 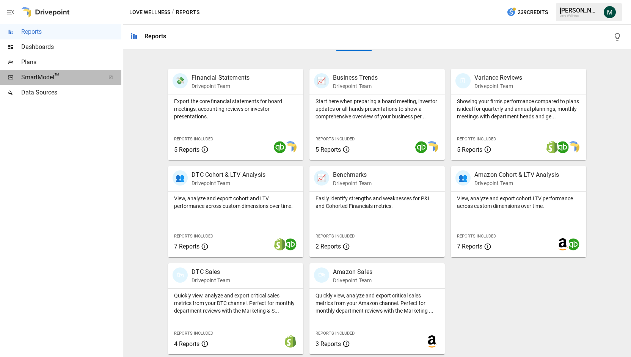 I want to click on p: DTC Sales, so click(x=211, y=272).